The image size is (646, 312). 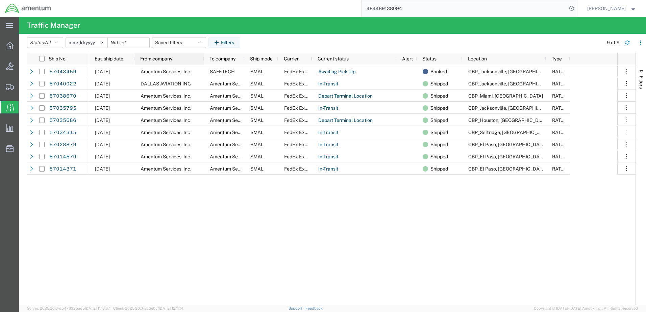 I want to click on span: Status, so click(x=429, y=59).